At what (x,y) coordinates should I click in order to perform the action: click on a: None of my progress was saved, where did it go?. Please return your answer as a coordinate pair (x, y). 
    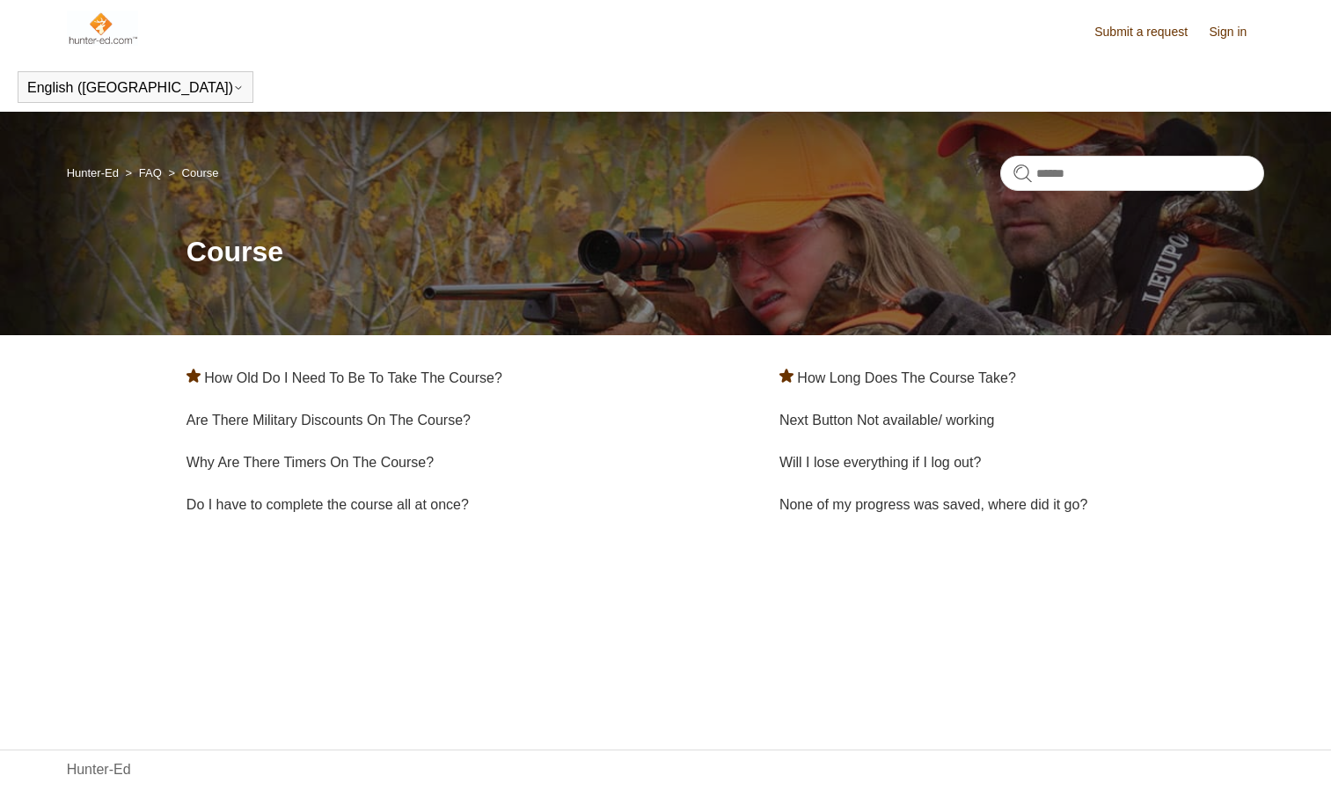
    Looking at the image, I should click on (933, 504).